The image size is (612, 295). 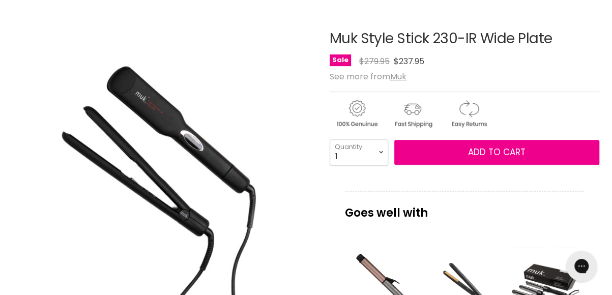 What do you see at coordinates (496, 152) in the screenshot?
I see `span: Add to cart` at bounding box center [496, 152].